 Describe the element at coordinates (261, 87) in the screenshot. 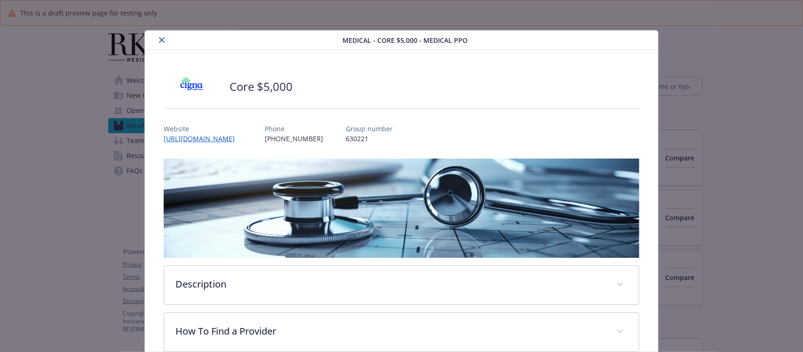

I see `h2: Core $5,000` at that location.